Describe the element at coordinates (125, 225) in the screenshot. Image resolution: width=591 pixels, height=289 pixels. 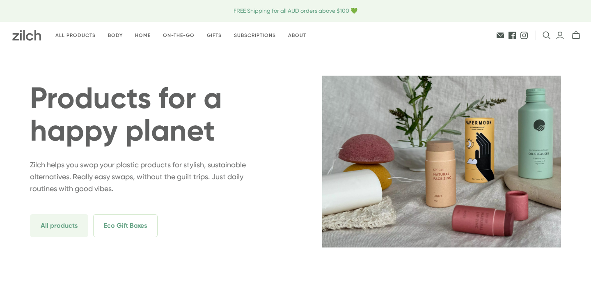
I see `span: Eco Gift Boxes` at that location.